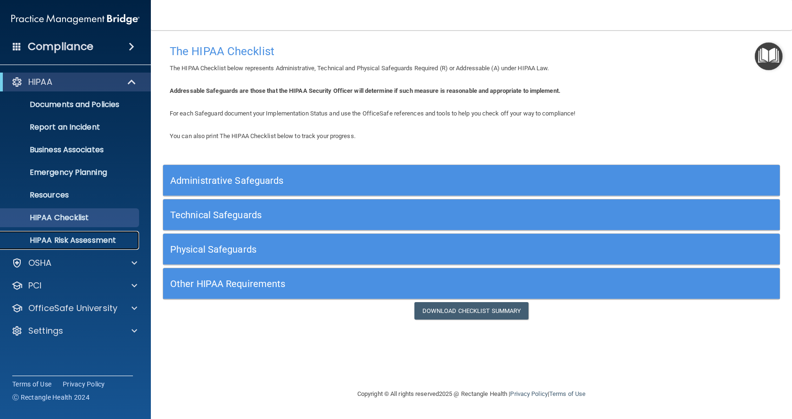 The width and height of the screenshot is (792, 419). What do you see at coordinates (74, 331) in the screenshot?
I see `a: Settings` at bounding box center [74, 331].